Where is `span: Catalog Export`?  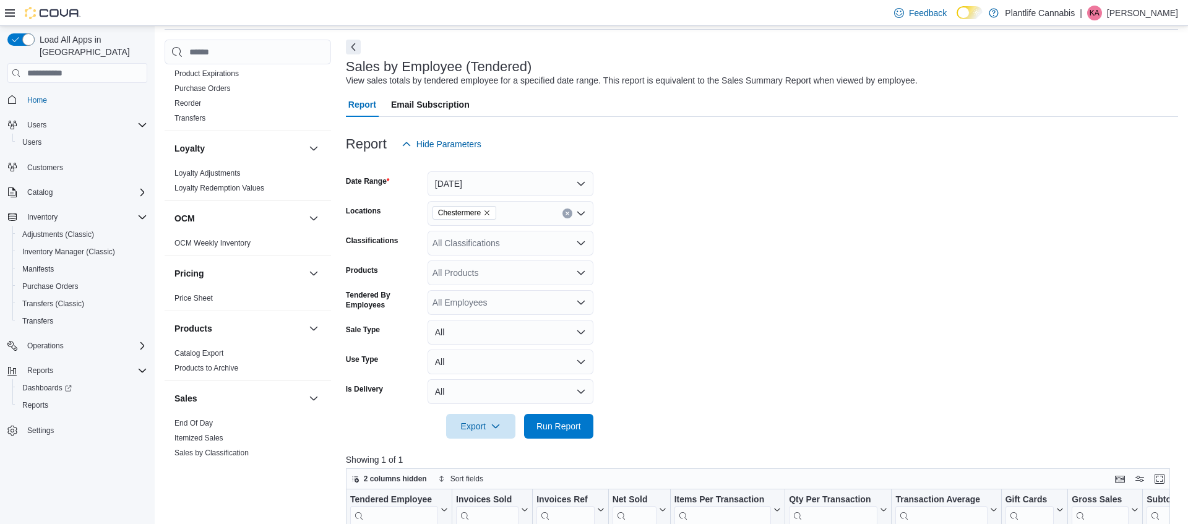 span: Catalog Export is located at coordinates (199, 353).